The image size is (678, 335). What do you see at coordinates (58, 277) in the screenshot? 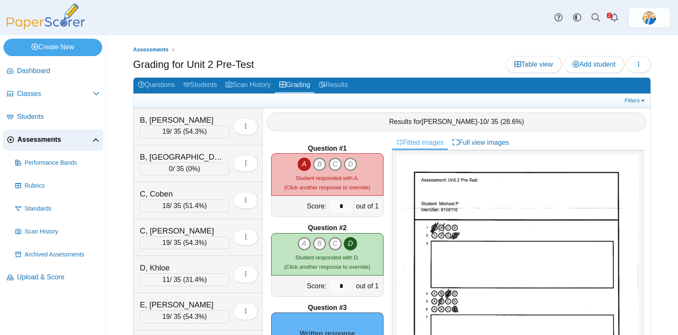
I see `span: Upload & Score` at bounding box center [58, 277].